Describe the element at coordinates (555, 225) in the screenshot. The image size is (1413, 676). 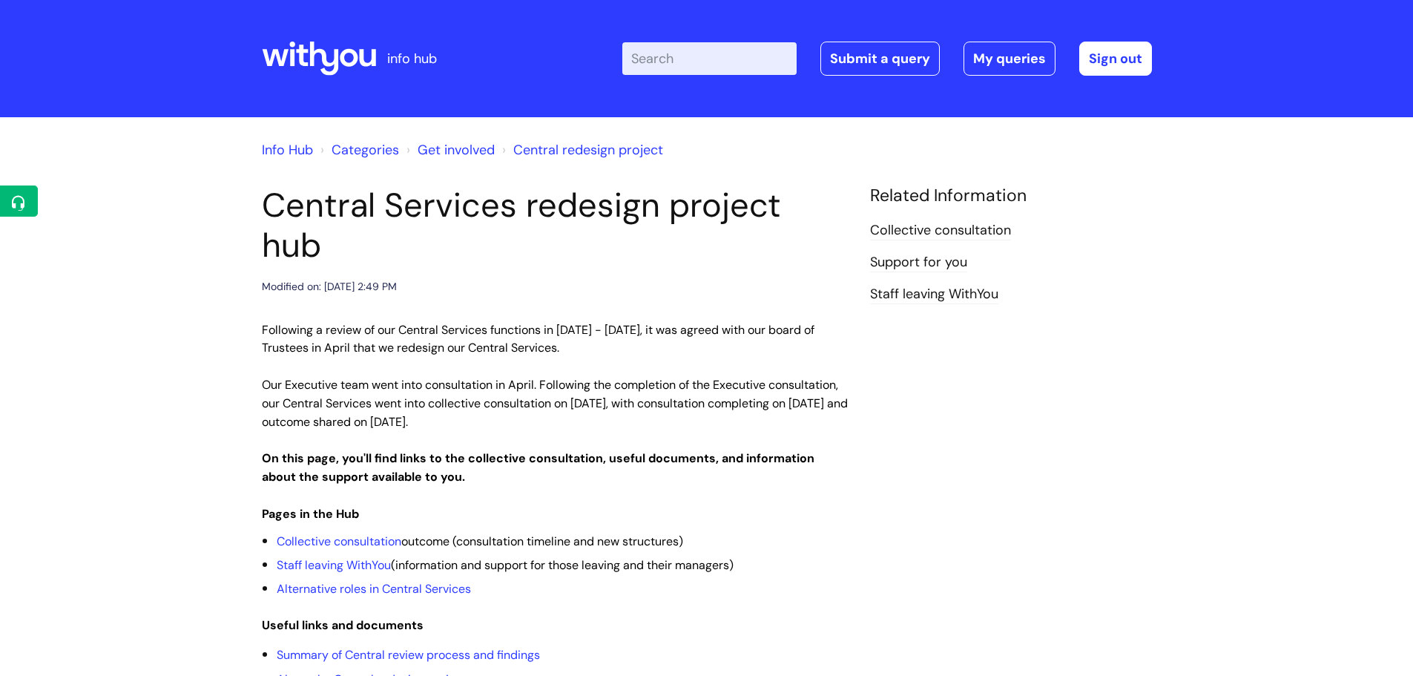
I see `h1: Central Services redesign project hub` at that location.